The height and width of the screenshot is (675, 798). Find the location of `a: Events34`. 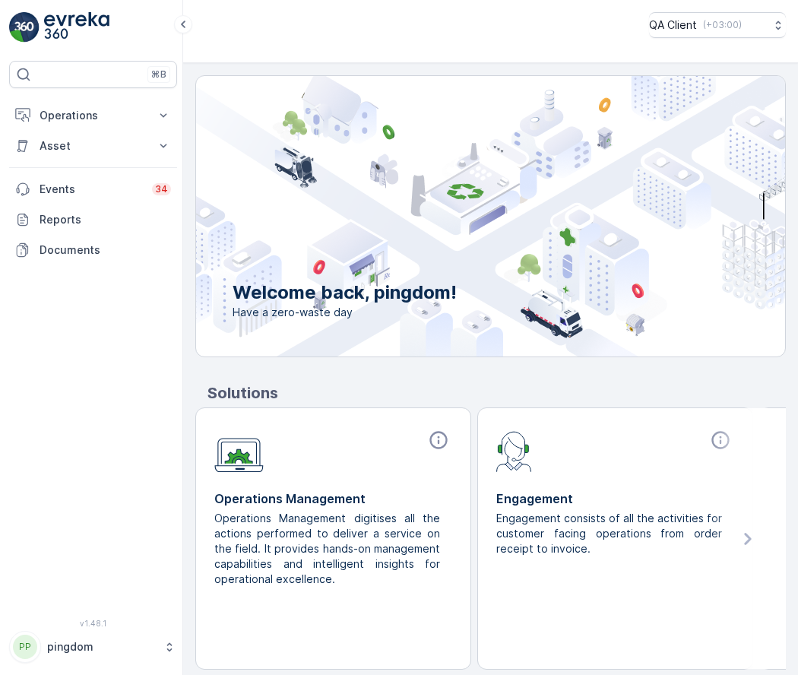

a: Events34 is located at coordinates (93, 189).